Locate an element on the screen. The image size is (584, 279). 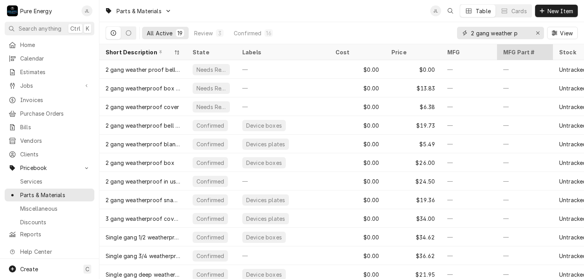
div: Cost is located at coordinates (356, 52).